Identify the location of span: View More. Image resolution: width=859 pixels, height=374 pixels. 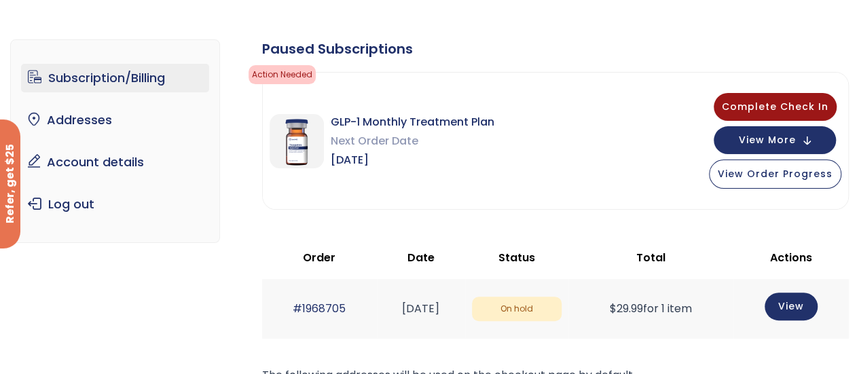
(767, 140).